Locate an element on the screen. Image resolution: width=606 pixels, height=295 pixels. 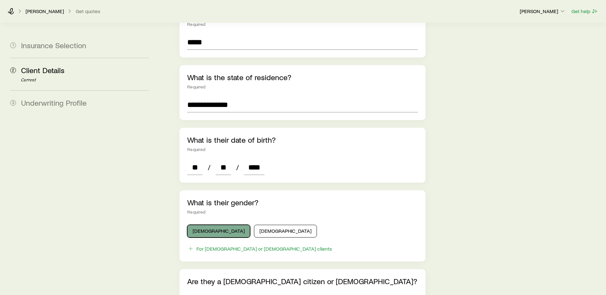
p: What is their gender? is located at coordinates (303, 203).